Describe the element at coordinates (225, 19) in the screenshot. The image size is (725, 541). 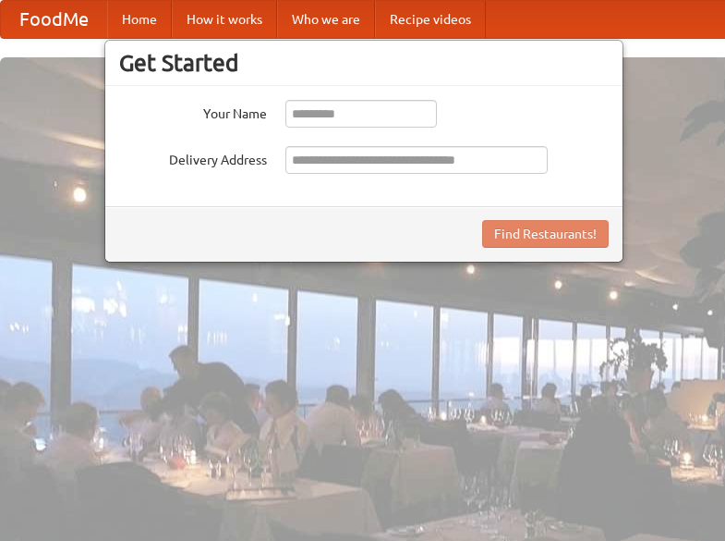
I see `a: How it works` at that location.